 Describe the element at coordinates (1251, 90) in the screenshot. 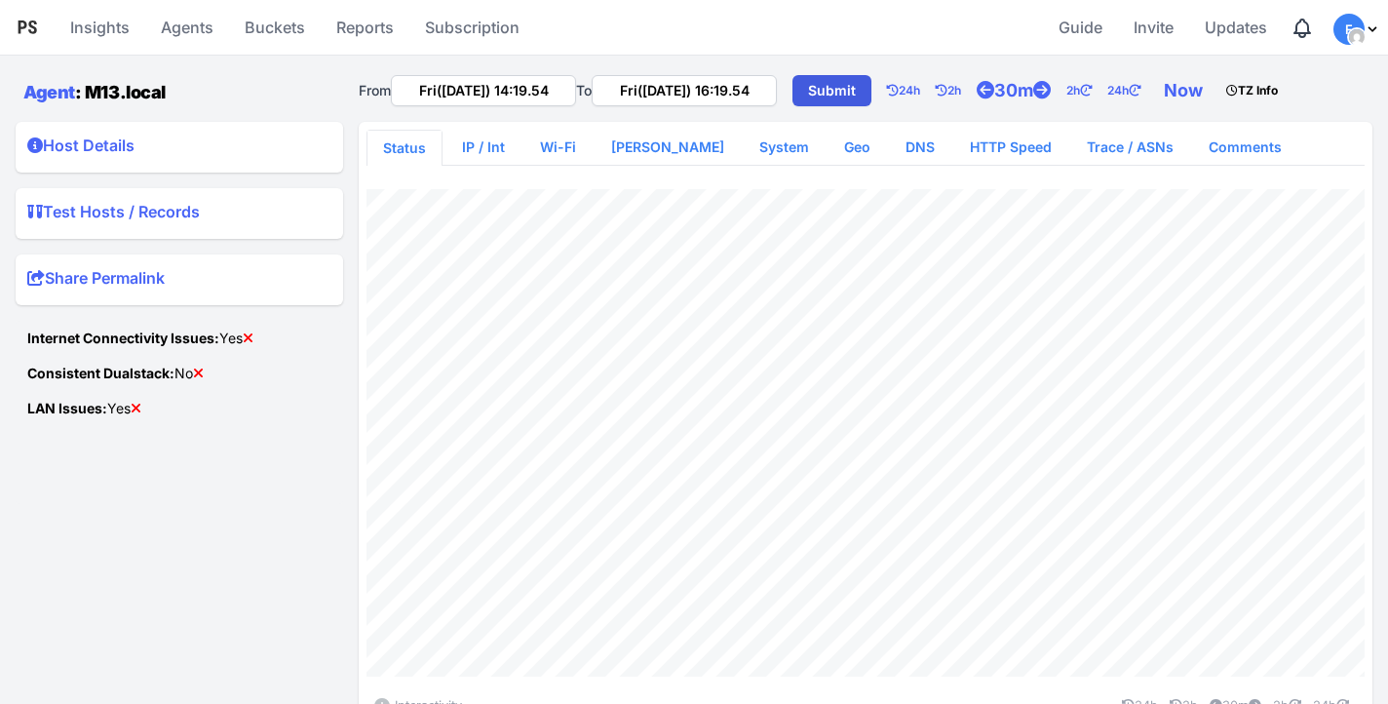

I see `strong: TZ Info` at that location.